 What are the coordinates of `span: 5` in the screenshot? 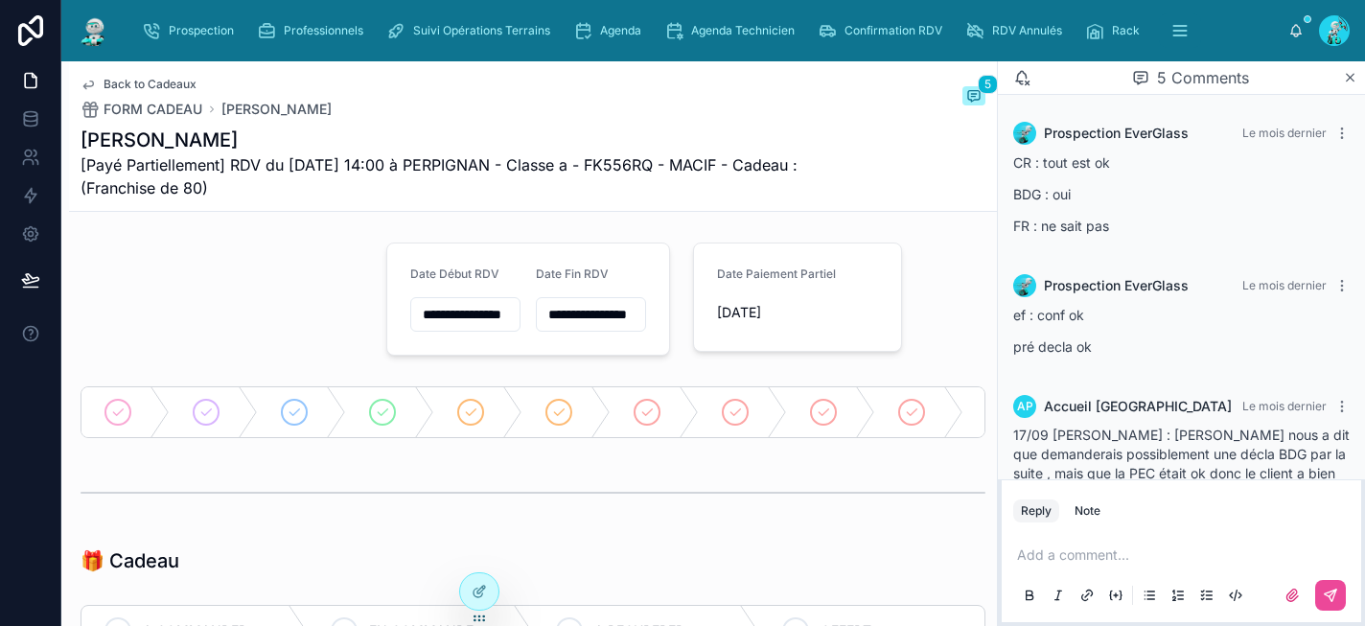 It's located at (987, 84).